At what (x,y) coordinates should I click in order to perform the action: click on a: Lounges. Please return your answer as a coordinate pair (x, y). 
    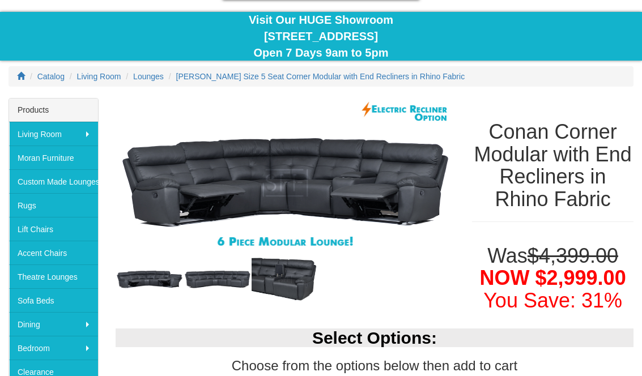
    Looking at the image, I should click on (148, 76).